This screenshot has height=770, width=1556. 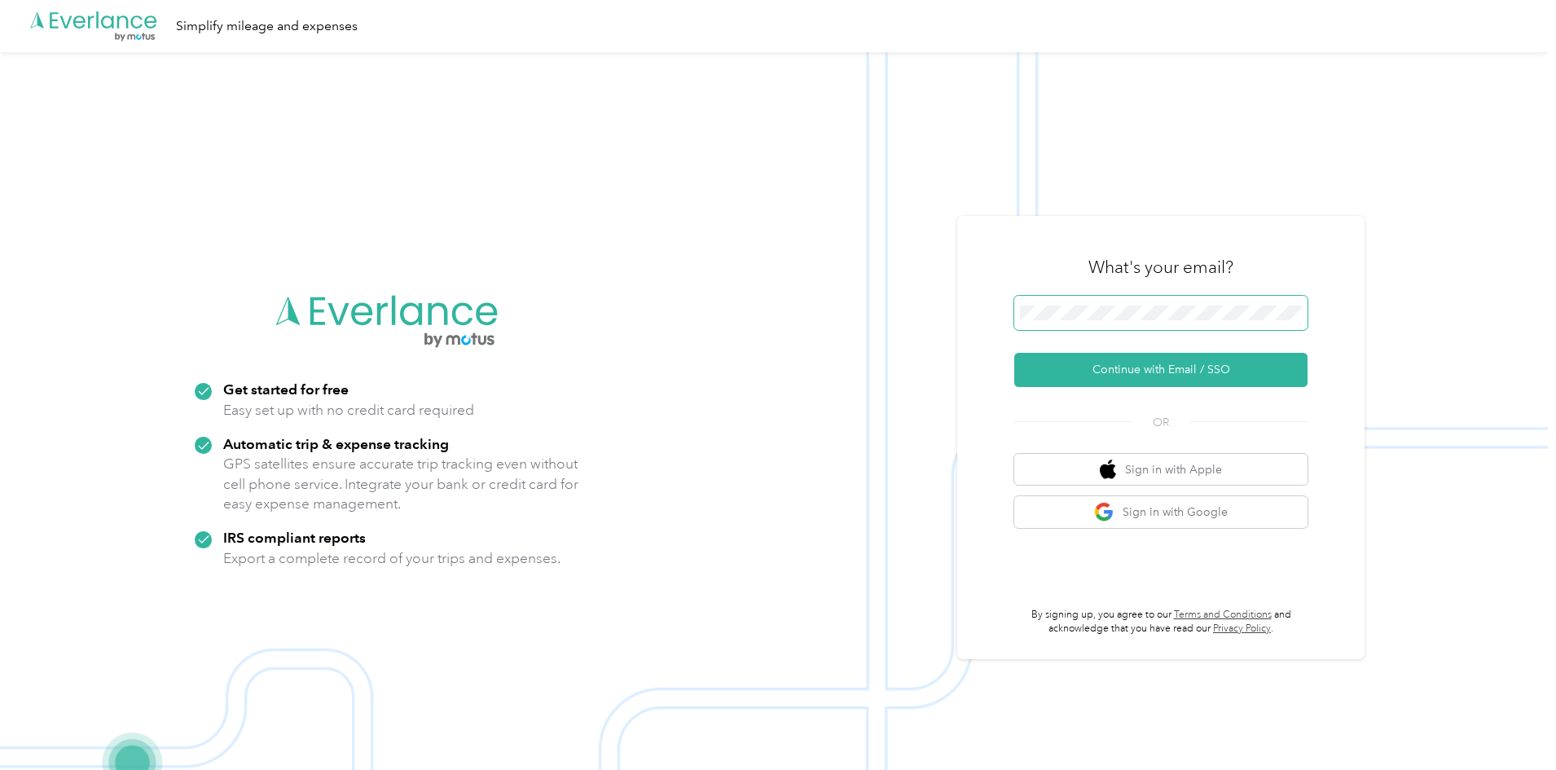 I want to click on strong: Get started for free, so click(x=286, y=388).